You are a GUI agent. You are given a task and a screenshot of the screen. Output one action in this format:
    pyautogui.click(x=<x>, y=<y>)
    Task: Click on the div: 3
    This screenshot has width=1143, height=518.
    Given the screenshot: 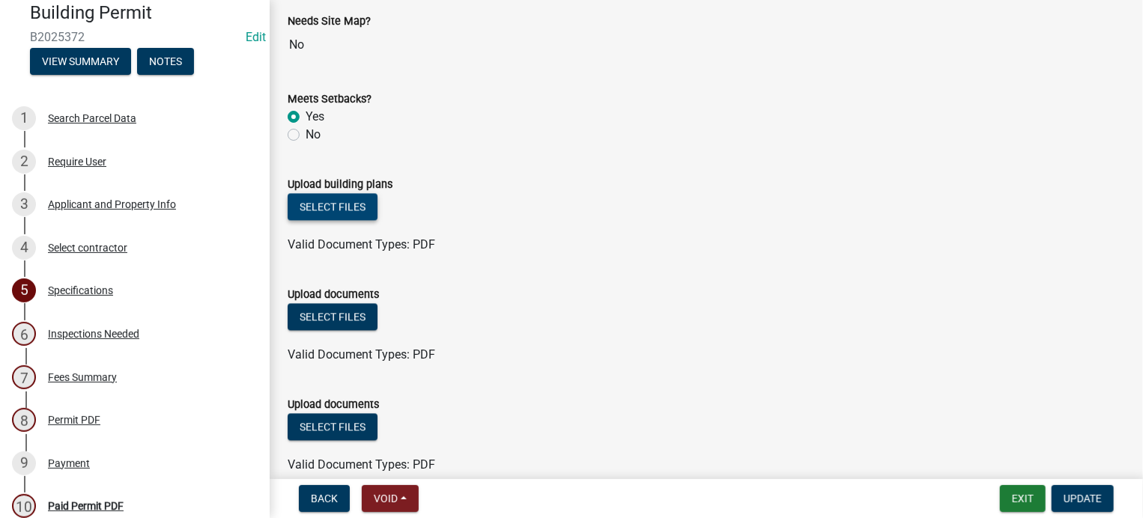 What is the action you would take?
    pyautogui.click(x=24, y=204)
    